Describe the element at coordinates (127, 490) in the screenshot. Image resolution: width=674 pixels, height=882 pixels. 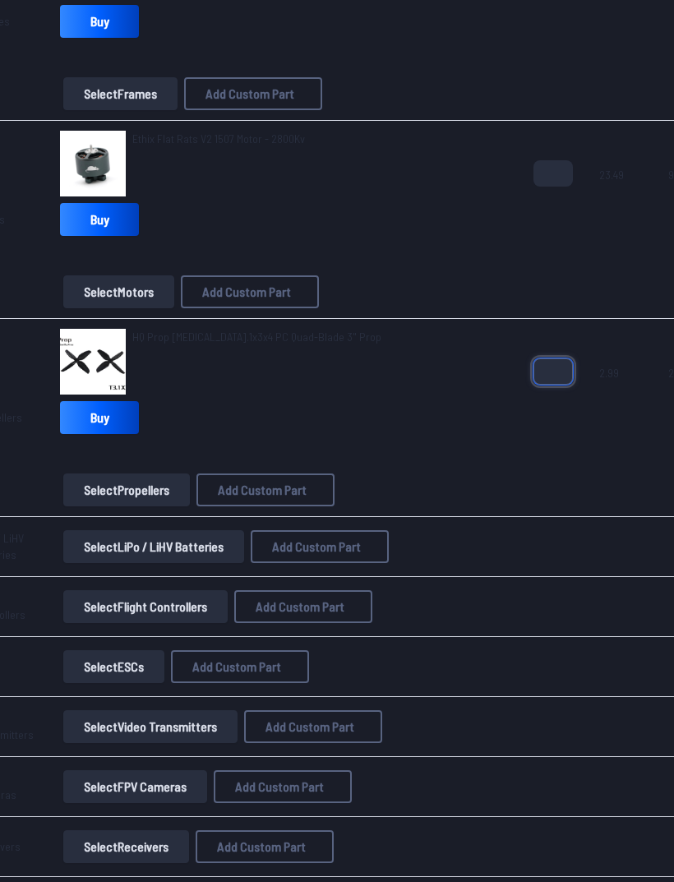
I see `a: SelectPropellers` at that location.